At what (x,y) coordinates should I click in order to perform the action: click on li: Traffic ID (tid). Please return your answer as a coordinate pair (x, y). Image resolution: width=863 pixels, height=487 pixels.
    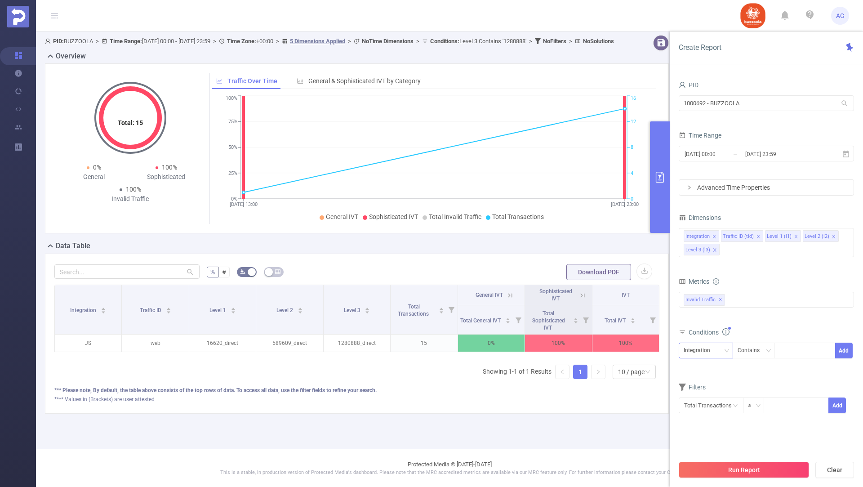
    Looking at the image, I should click on (742, 236).